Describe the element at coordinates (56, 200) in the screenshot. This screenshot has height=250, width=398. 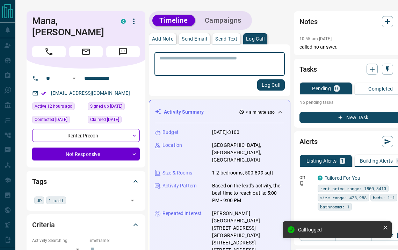
I see `span: 1 call` at that location.